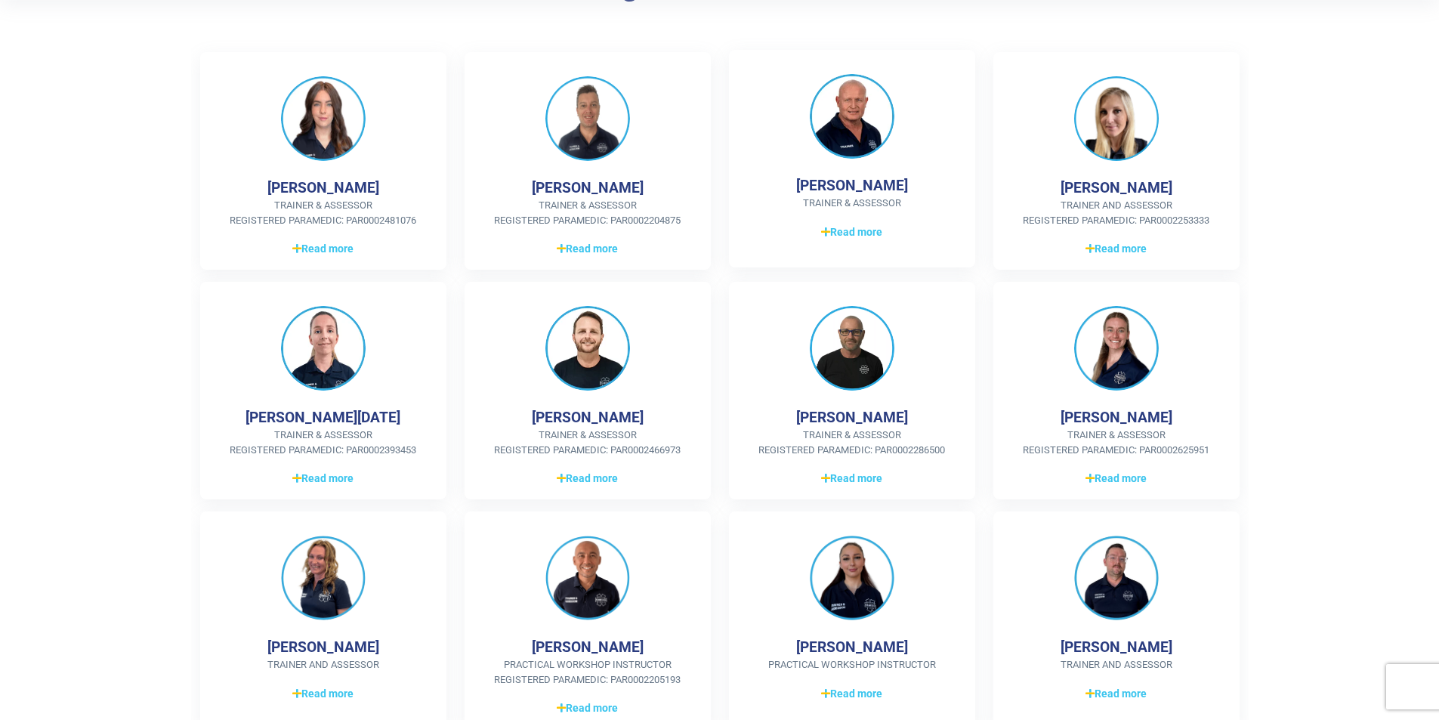 This screenshot has width=1439, height=720. Describe the element at coordinates (852, 348) in the screenshot. I see `img: Mick Jones` at that location.